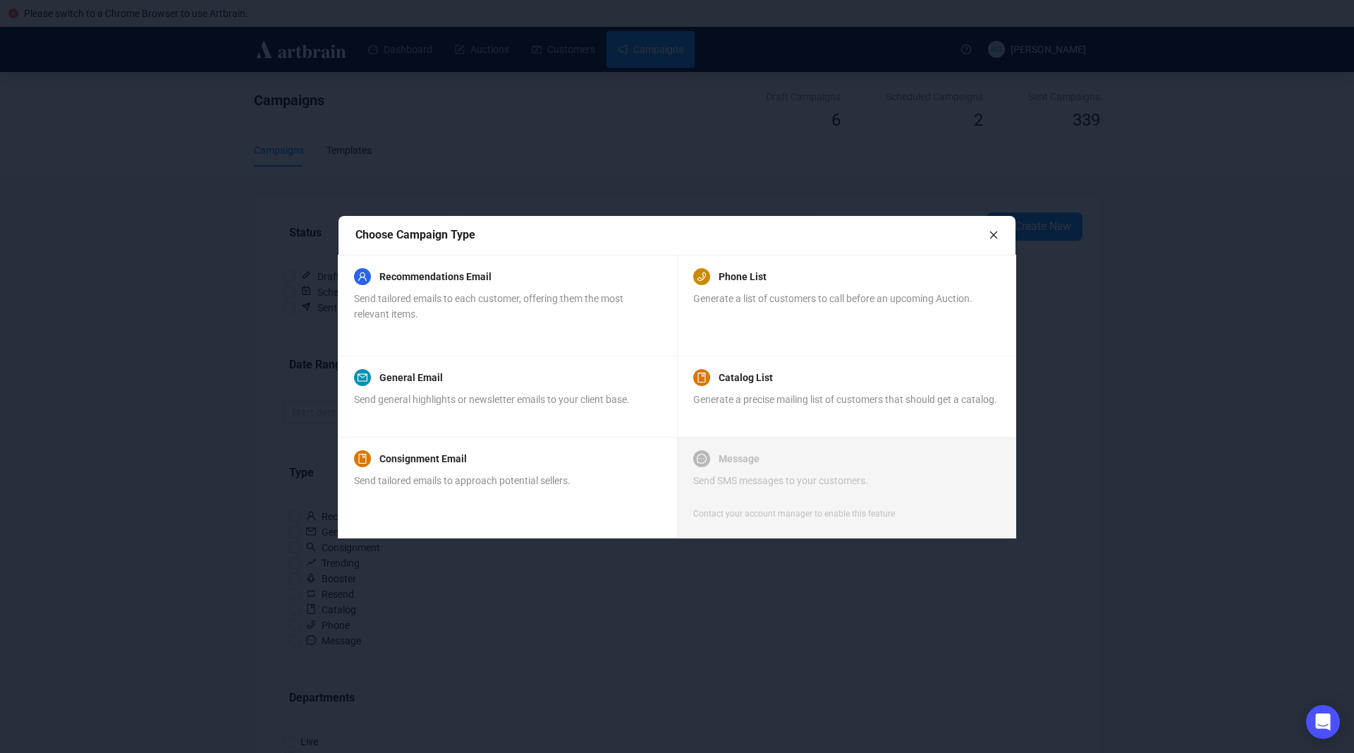 The width and height of the screenshot is (1354, 753). I want to click on span: Send general highlights or newsletter emails to your client base., so click(492, 399).